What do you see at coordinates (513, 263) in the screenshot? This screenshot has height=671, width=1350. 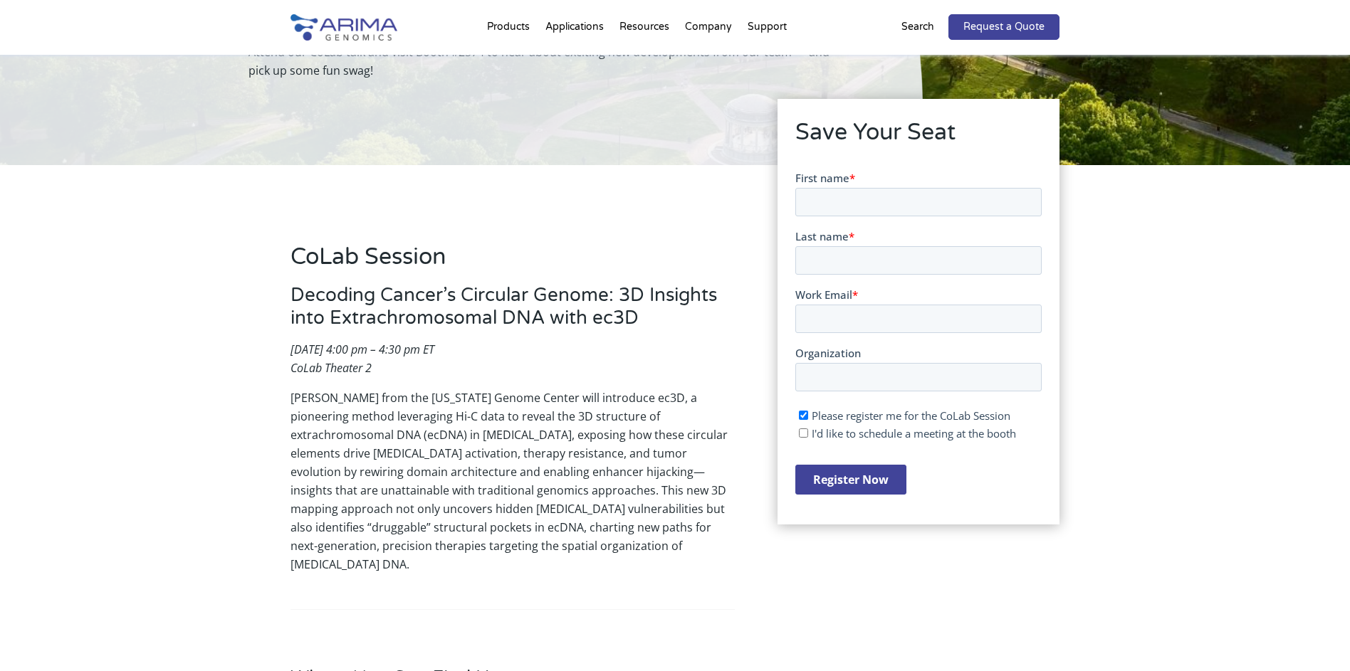 I see `h2: CoLab Session` at bounding box center [513, 263].